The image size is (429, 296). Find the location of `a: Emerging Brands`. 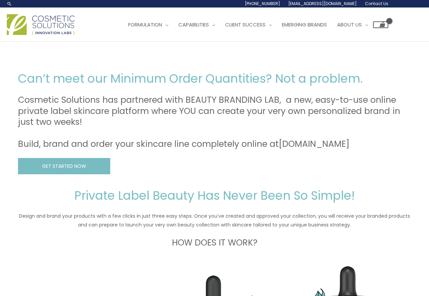

a: Emerging Brands is located at coordinates (304, 25).